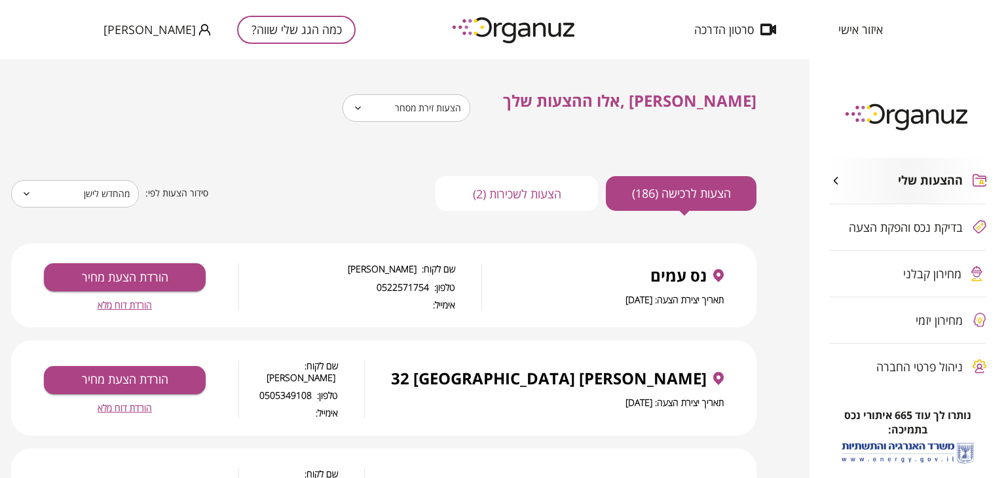 Image resolution: width=1006 pixels, height=478 pixels. I want to click on button: בדיקת נכס והפקת הצעה, so click(908, 227).